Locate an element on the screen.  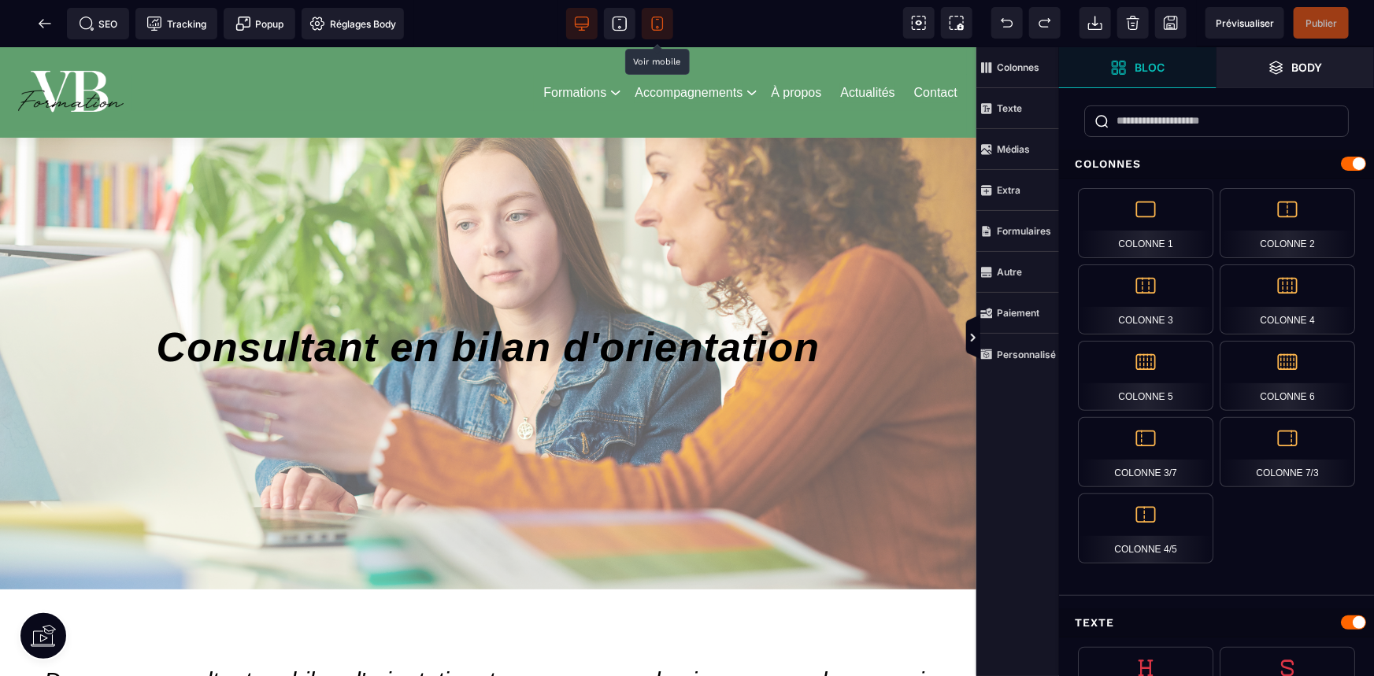
a: Actualités is located at coordinates (867, 46).